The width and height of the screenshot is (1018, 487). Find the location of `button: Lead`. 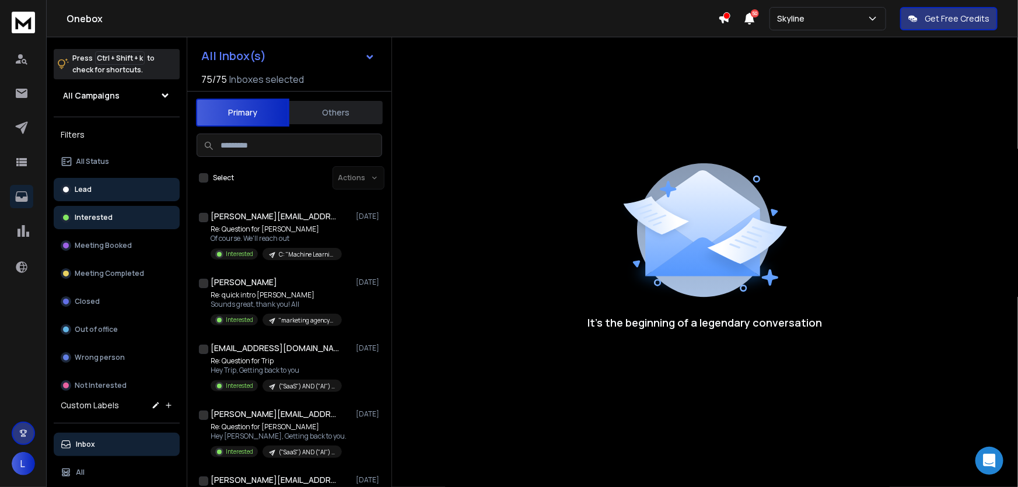

button: Lead is located at coordinates (117, 190).